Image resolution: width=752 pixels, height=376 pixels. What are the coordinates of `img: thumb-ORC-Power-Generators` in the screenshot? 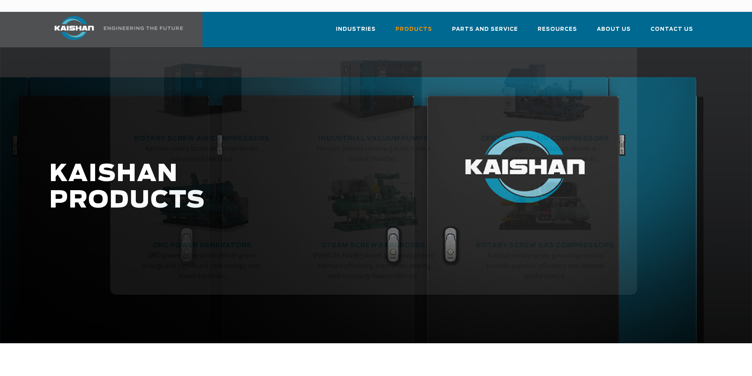 It's located at (202, 203).